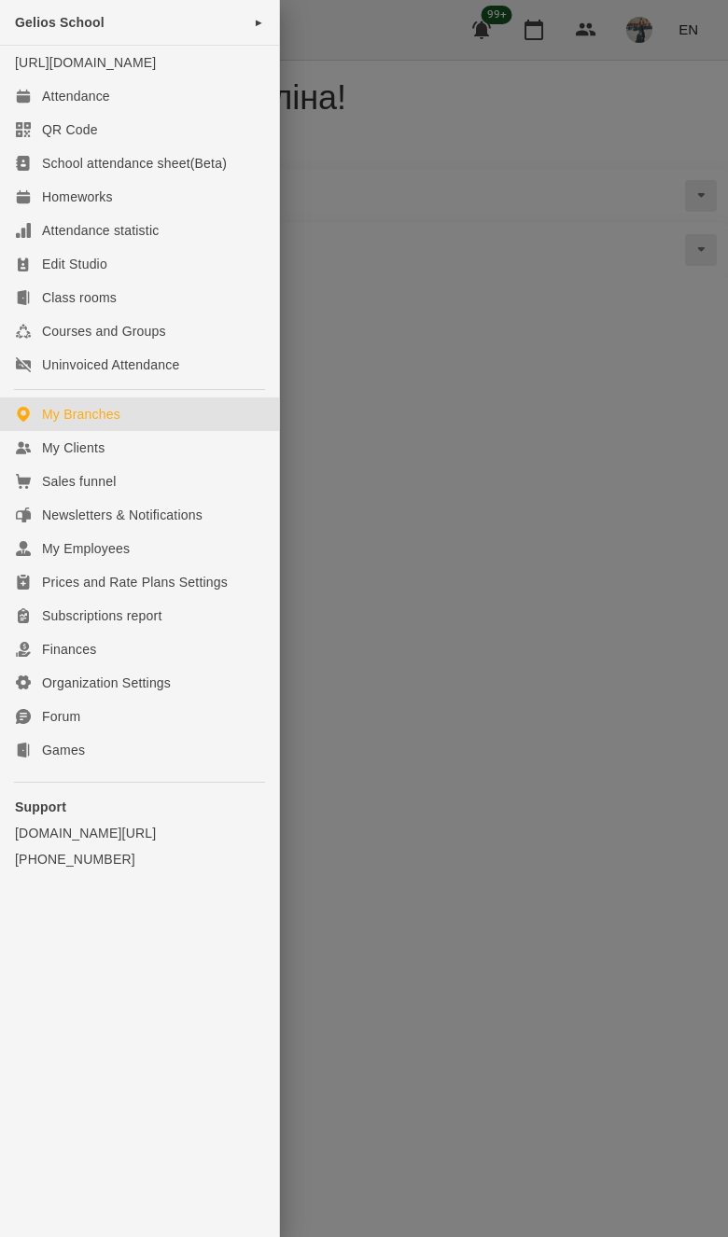  I want to click on div: My Branches, so click(81, 414).